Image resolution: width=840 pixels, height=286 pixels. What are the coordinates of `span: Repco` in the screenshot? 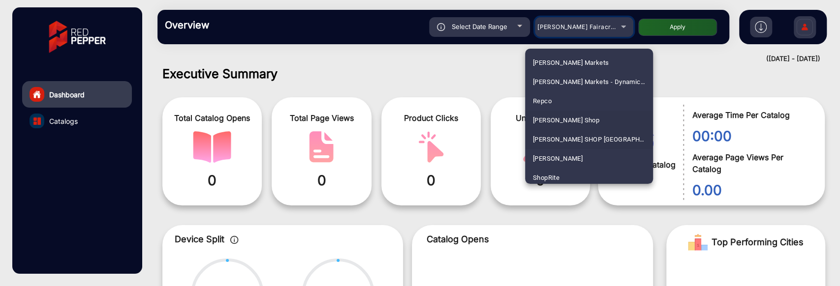 It's located at (542, 101).